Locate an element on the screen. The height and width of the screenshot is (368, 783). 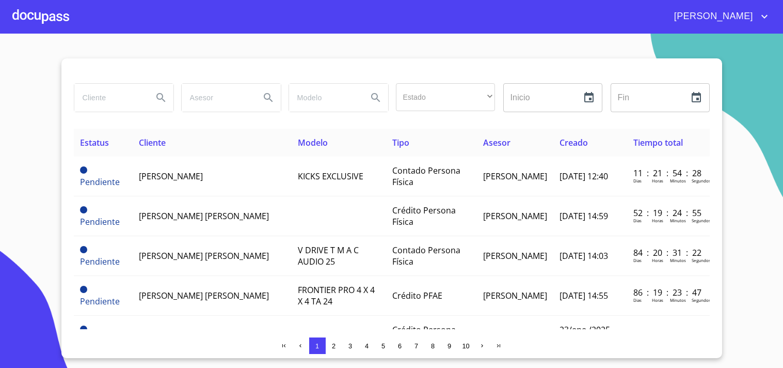
p: 84 : 20 : 31 : 22 is located at coordinates (668, 252).